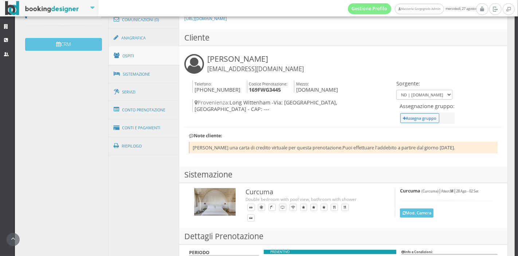 The width and height of the screenshot is (518, 256). I want to click on a: Conti e Pagamenti, so click(144, 128).